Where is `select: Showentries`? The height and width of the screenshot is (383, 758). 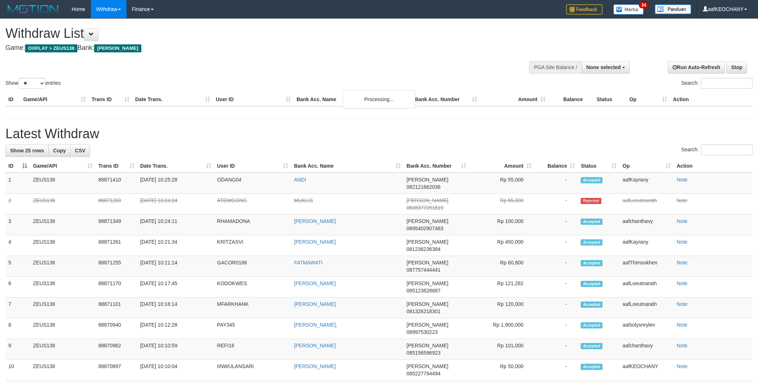 select: Showentries is located at coordinates (32, 83).